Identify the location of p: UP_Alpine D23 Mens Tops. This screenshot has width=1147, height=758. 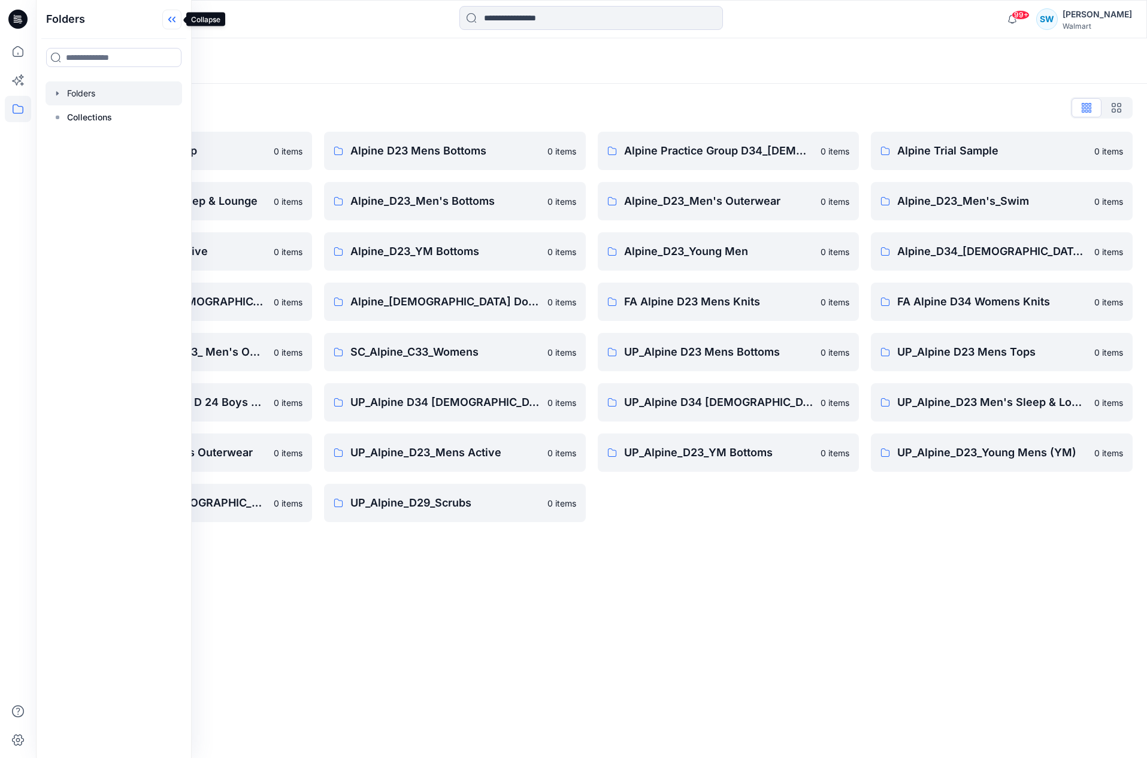
(992, 352).